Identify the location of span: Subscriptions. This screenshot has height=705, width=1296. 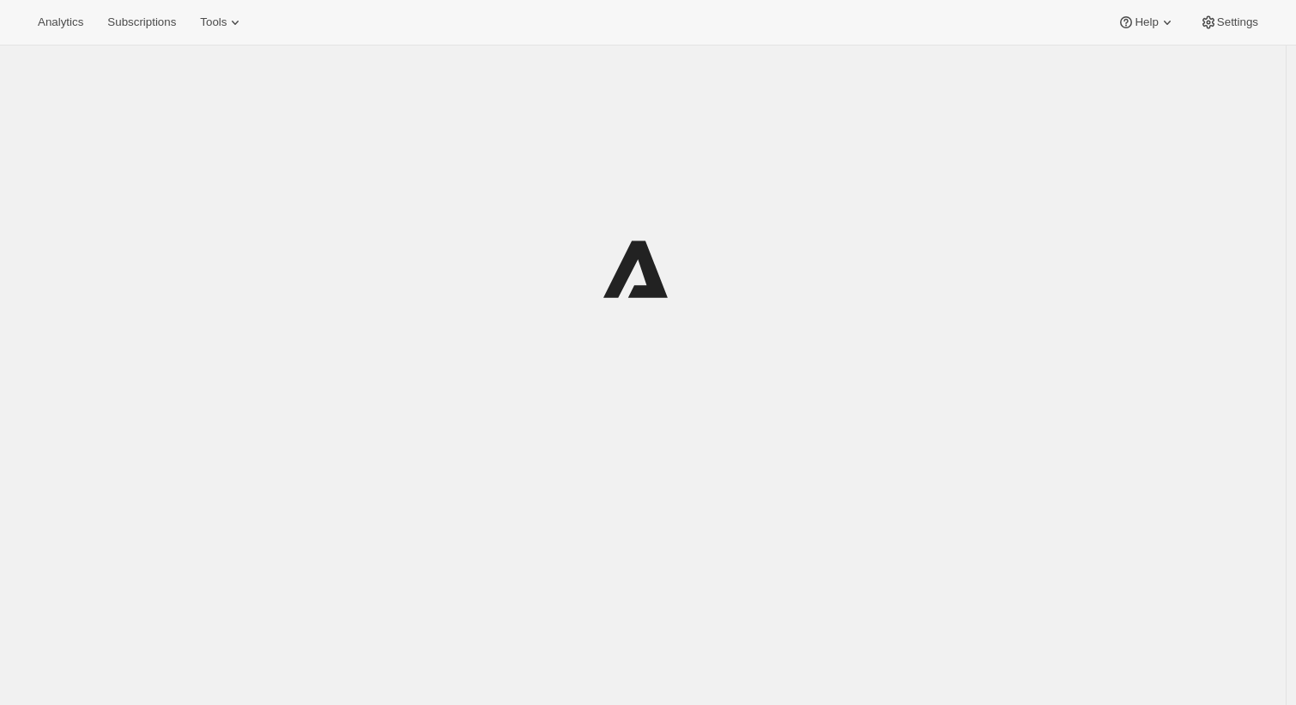
(142, 22).